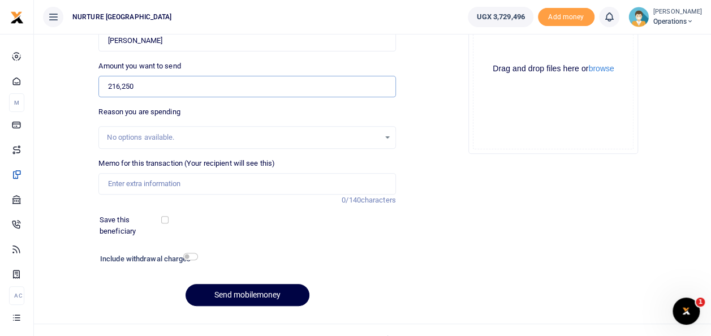 The image size is (711, 336). What do you see at coordinates (131, 225) in the screenshot?
I see `label: Save this beneficiary` at bounding box center [131, 225].